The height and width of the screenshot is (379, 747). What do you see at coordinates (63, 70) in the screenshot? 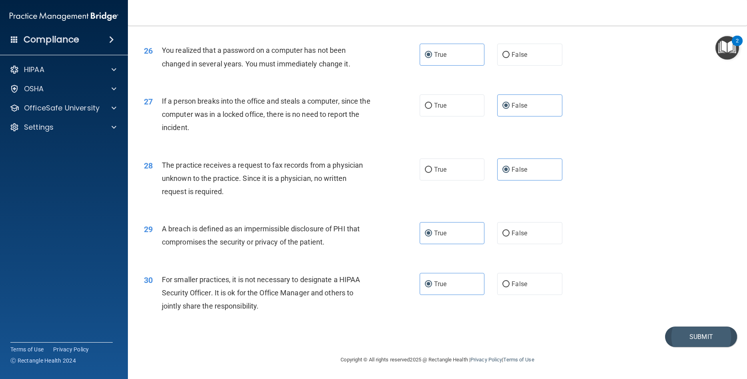
I see `a: HIPAA` at bounding box center [63, 70].